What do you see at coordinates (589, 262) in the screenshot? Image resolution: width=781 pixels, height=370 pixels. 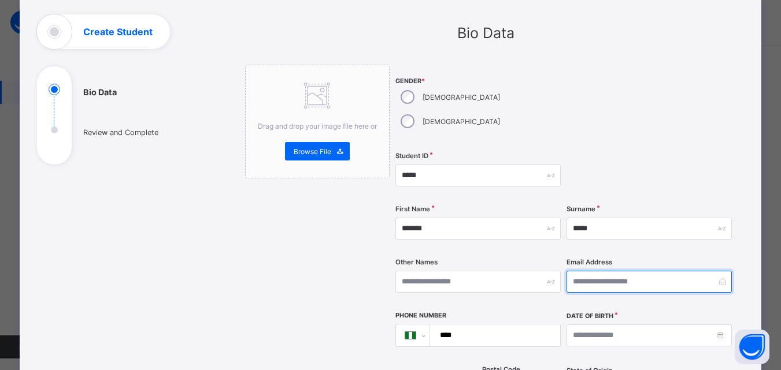 I see `label: Email Address` at bounding box center [589, 262].